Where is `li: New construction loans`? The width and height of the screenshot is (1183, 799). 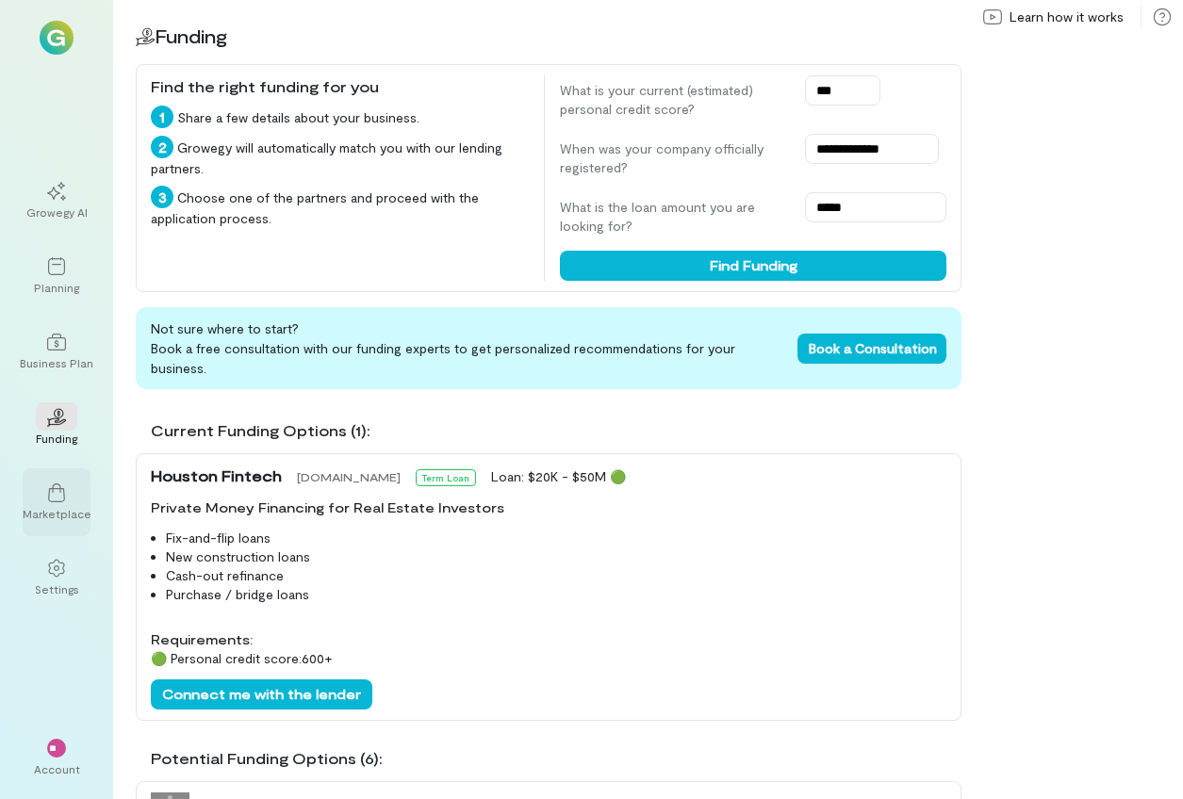
li: New construction loans is located at coordinates (556, 557).